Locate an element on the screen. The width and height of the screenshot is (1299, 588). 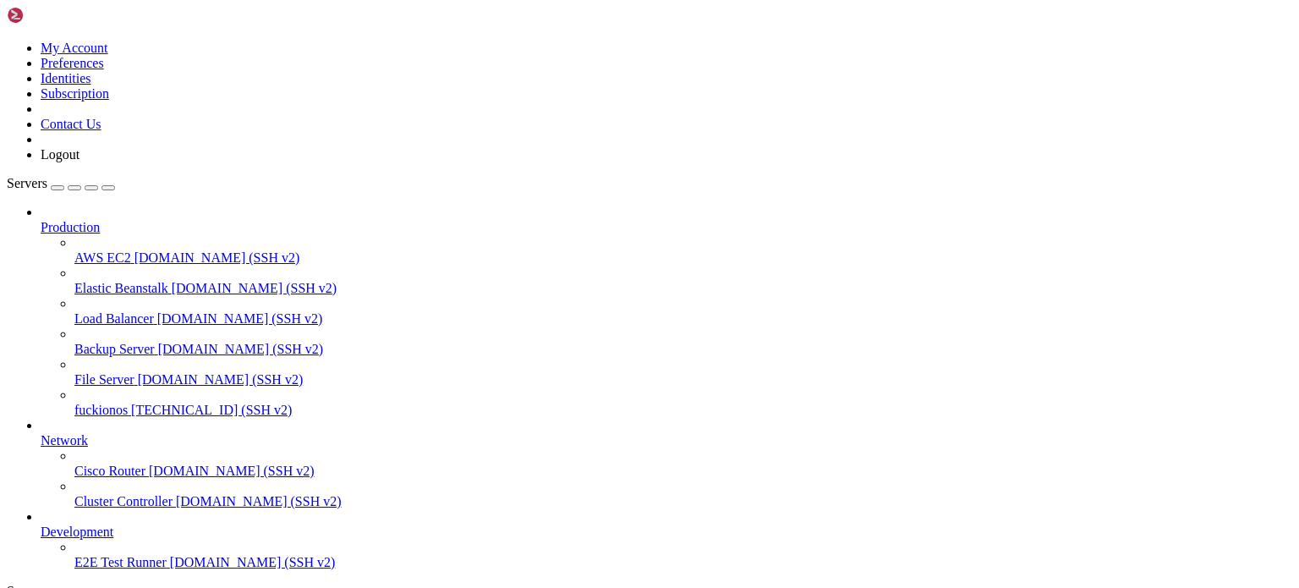
li: Network is located at coordinates (667, 464).